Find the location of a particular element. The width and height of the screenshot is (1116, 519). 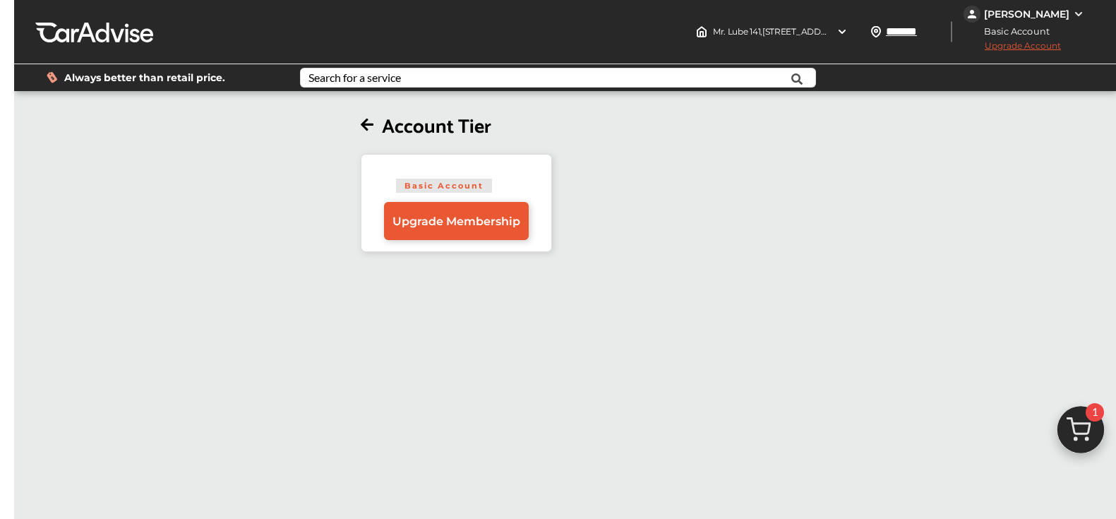

img: header-home-logo.8d720a4f.svg is located at coordinates (701, 32).